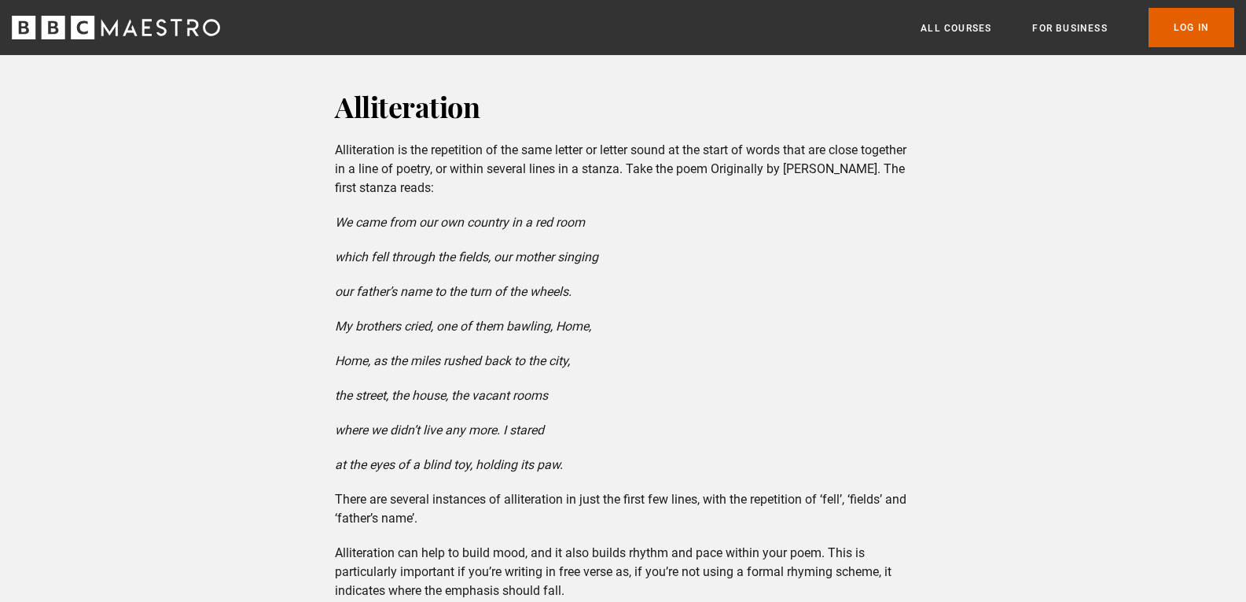  I want to click on em: which fell through the fields, our mother singing, so click(466, 256).